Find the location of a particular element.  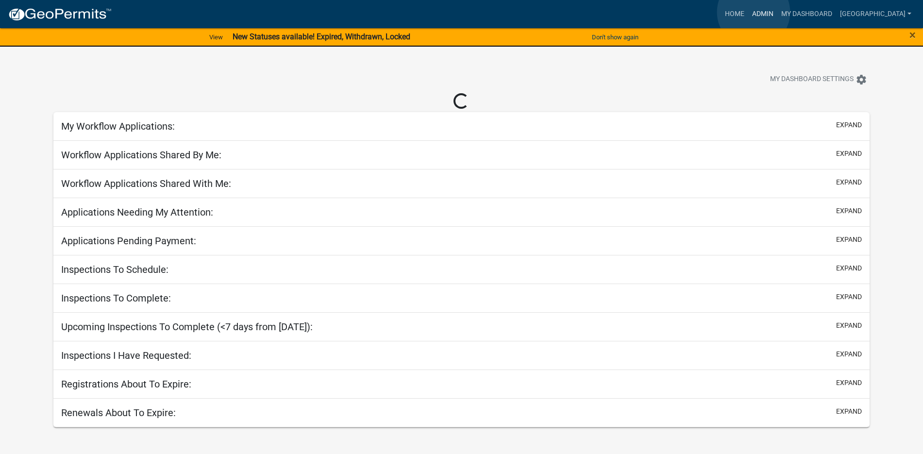

h5: My Workflow Applications: is located at coordinates (118, 126).